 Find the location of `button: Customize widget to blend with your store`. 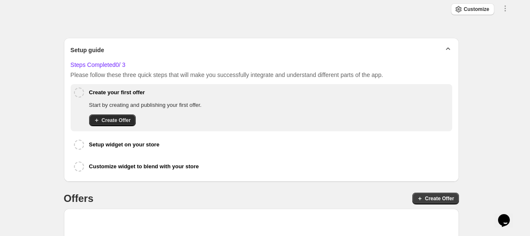

button: Customize widget to blend with your store is located at coordinates (269, 166).